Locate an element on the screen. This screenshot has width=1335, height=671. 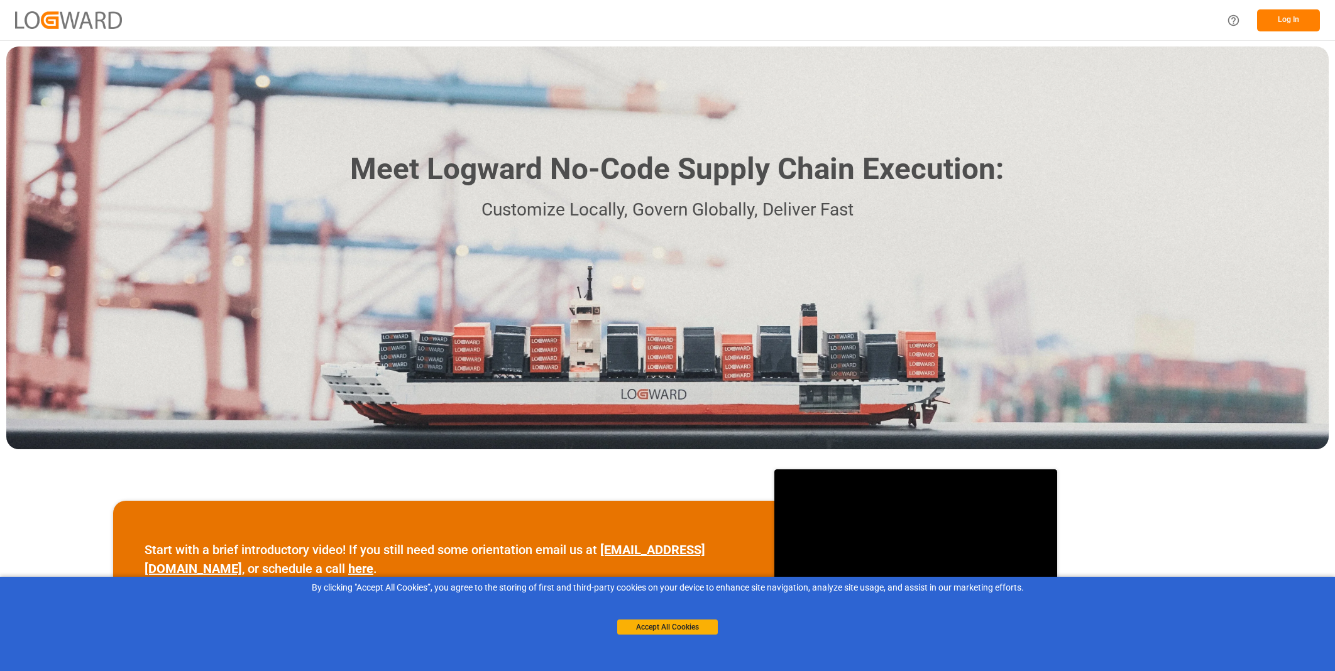
p: Customize Locally, Govern Globally, Deliver Fast is located at coordinates (668, 210).